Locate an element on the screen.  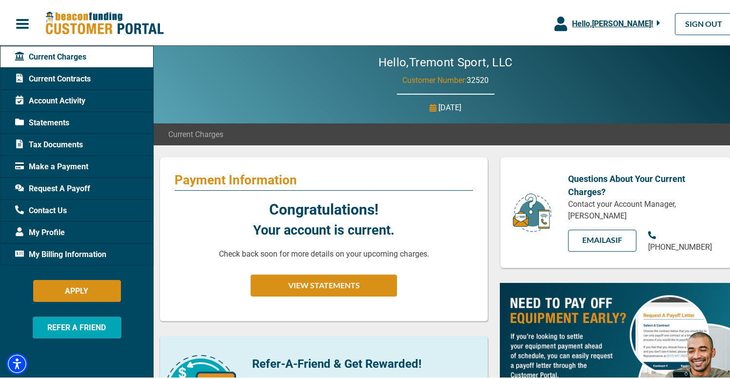
span: Contact Us is located at coordinates (41, 209).